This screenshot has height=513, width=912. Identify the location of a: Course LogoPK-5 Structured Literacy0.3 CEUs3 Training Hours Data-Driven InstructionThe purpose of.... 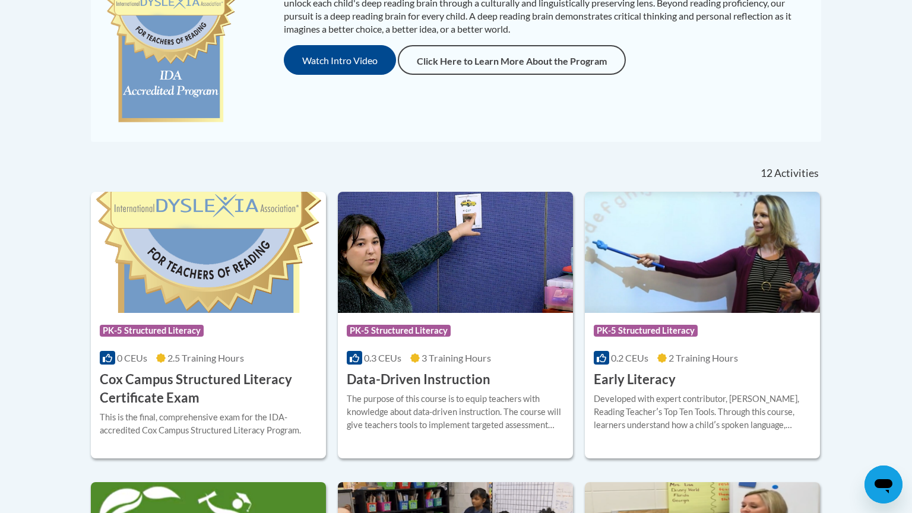
(455, 325).